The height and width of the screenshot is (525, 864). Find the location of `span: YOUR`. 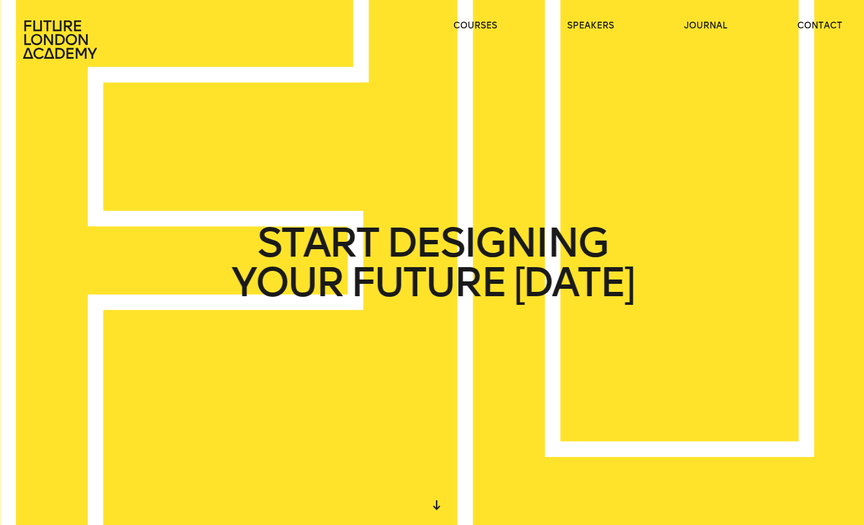

span: YOUR is located at coordinates (286, 283).